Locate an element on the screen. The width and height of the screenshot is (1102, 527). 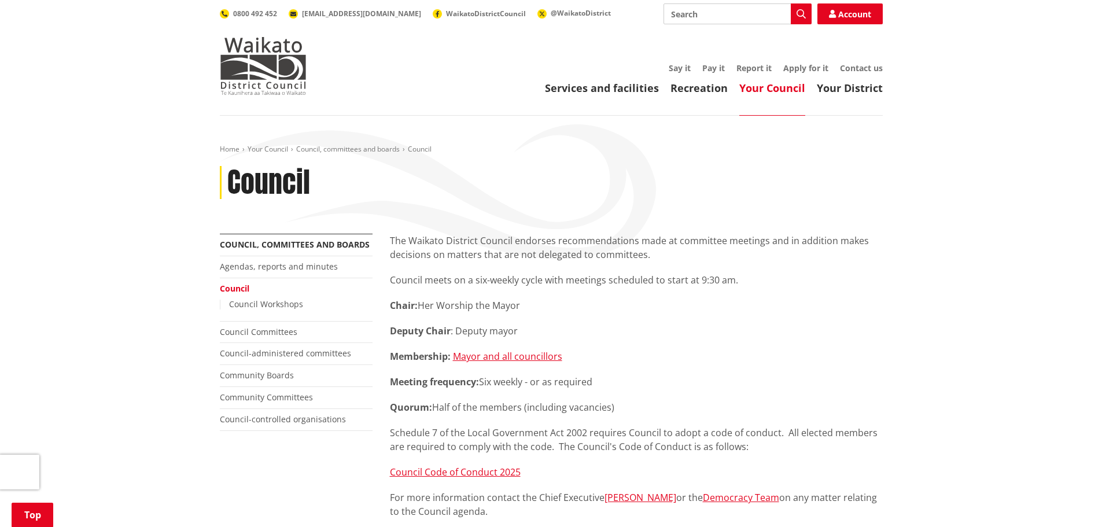
a: Council Code of Conduct 2025 is located at coordinates (455, 472).